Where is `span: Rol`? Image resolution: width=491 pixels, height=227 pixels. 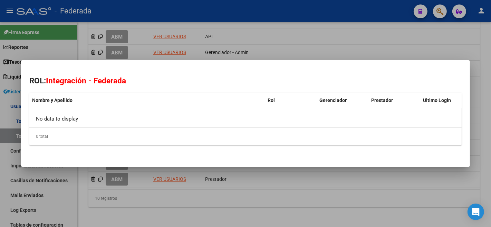 span: Rol is located at coordinates (271, 100).